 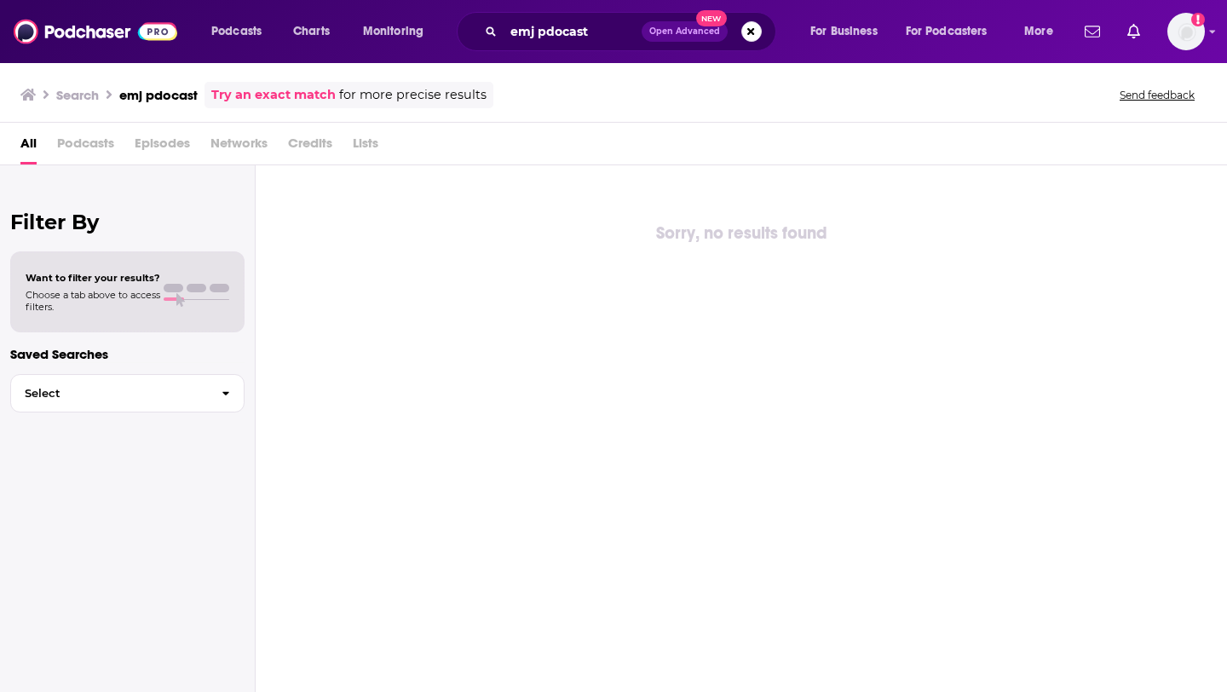 I want to click on span: Lists, so click(x=365, y=147).